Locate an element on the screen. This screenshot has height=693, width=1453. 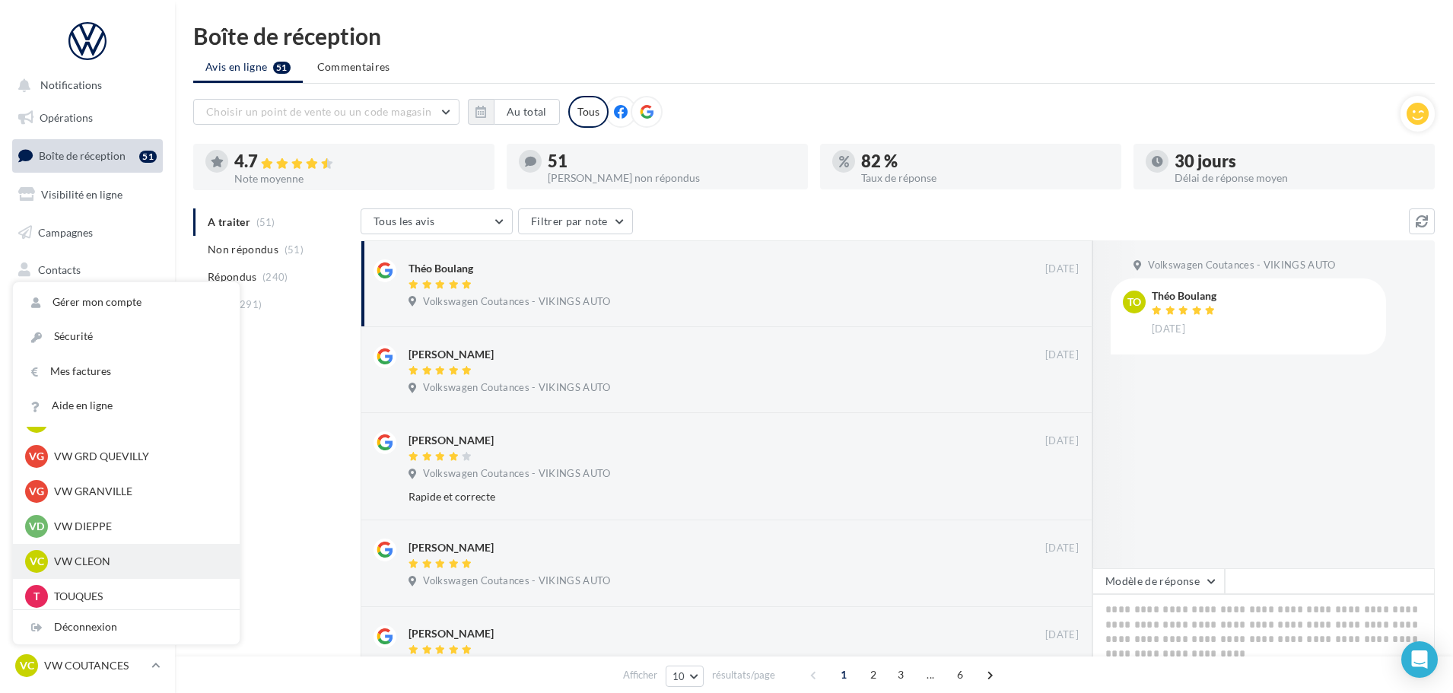
button: Tous les avis is located at coordinates (437, 221).